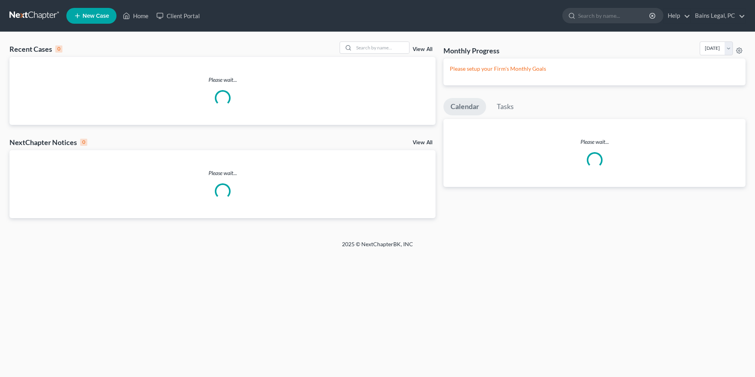 This screenshot has height=377, width=755. Describe the element at coordinates (135, 16) in the screenshot. I see `a: Home` at that location.